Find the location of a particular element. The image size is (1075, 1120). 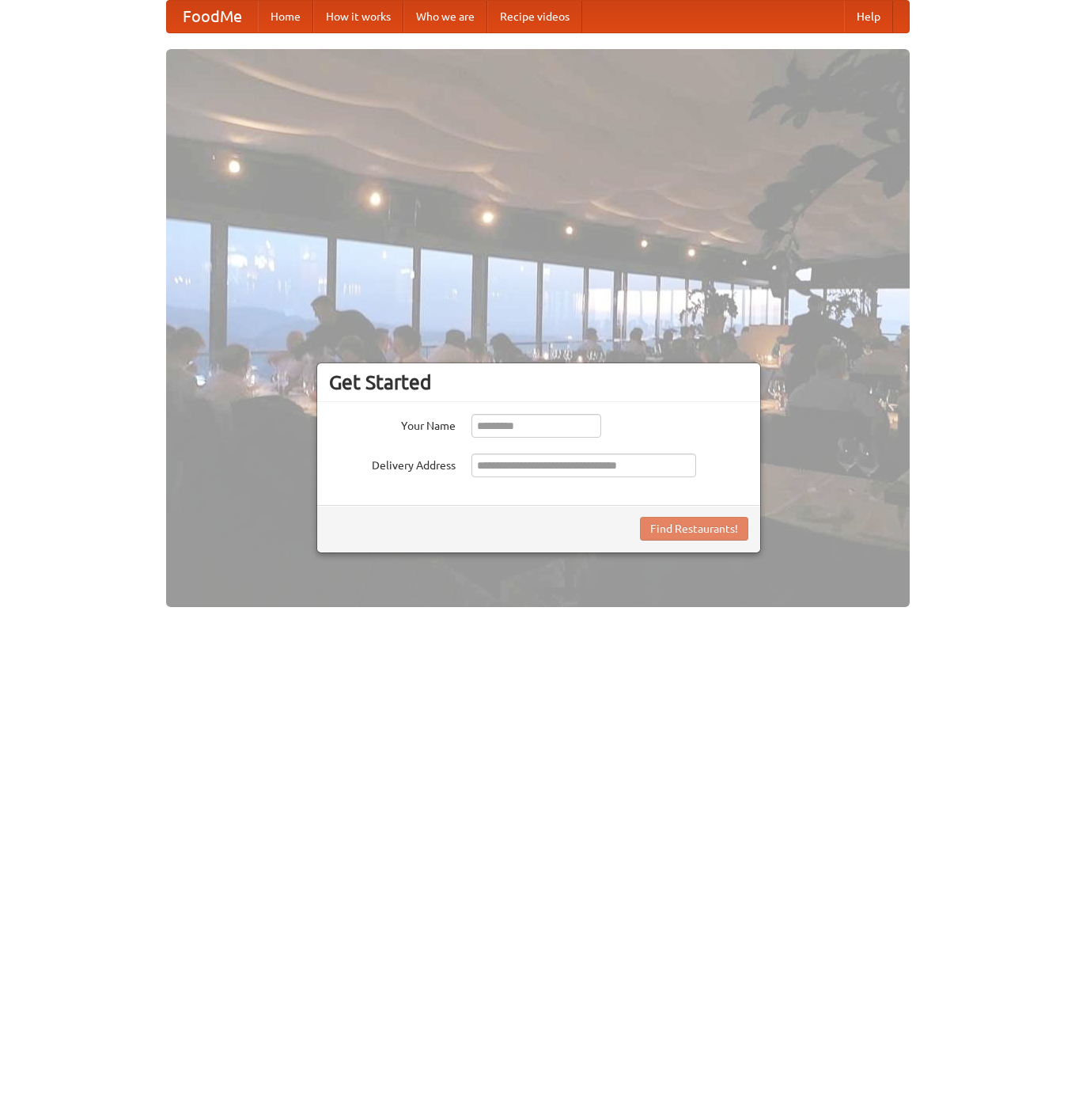

label: Delivery Address is located at coordinates (392, 463).